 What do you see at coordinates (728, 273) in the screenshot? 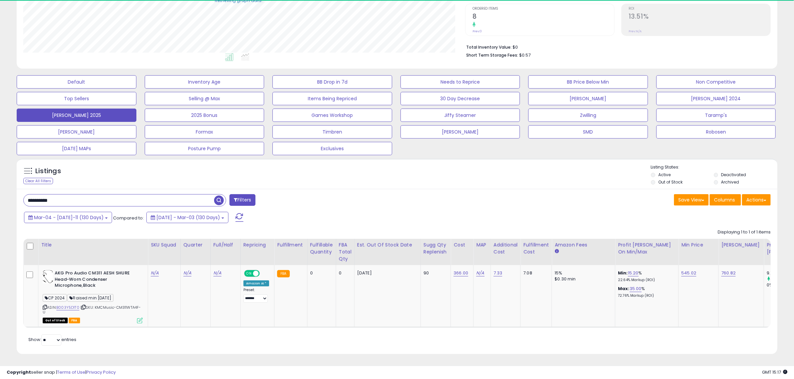
I see `a: 760.82` at bounding box center [728, 273].